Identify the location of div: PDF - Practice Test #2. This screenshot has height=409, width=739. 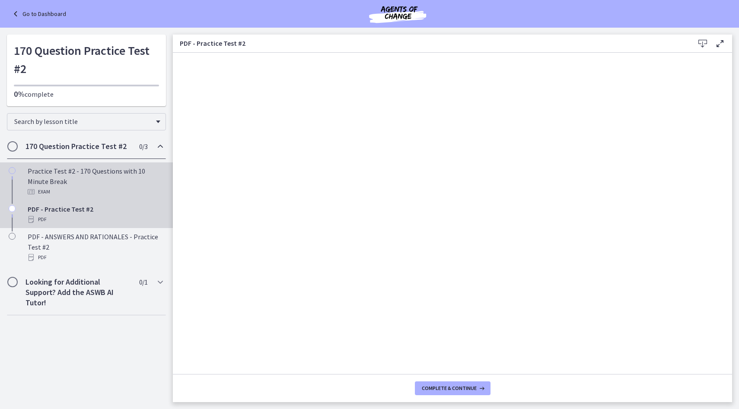
(95, 214).